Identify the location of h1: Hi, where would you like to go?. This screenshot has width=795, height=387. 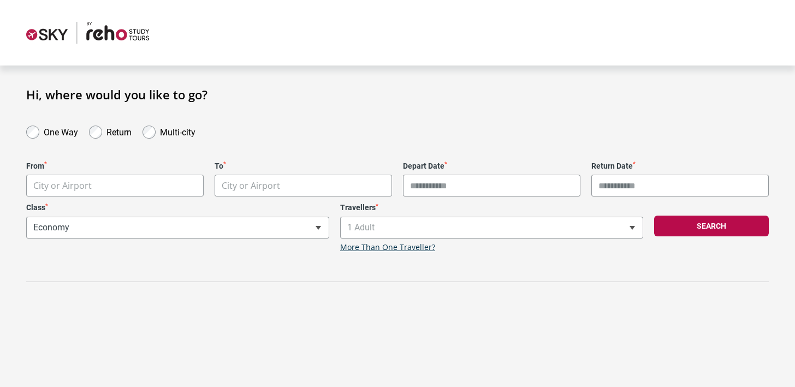
(397, 94).